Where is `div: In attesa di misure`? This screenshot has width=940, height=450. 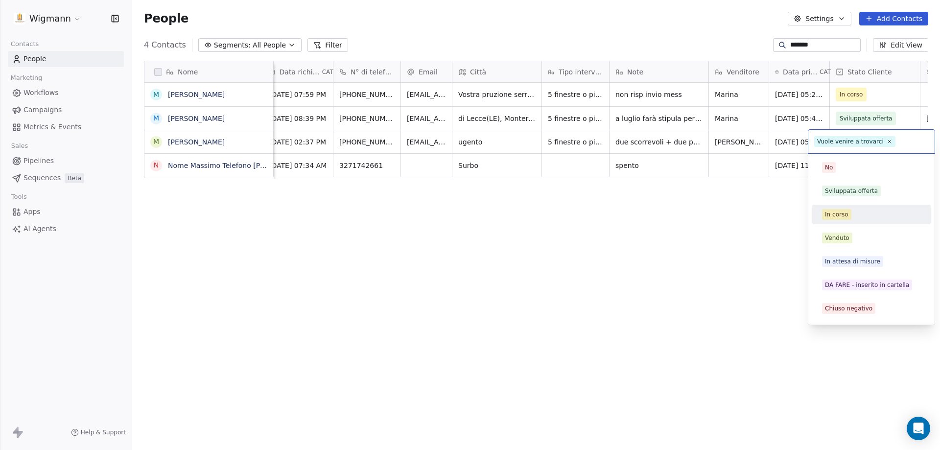 div: In attesa di misure is located at coordinates (852, 261).